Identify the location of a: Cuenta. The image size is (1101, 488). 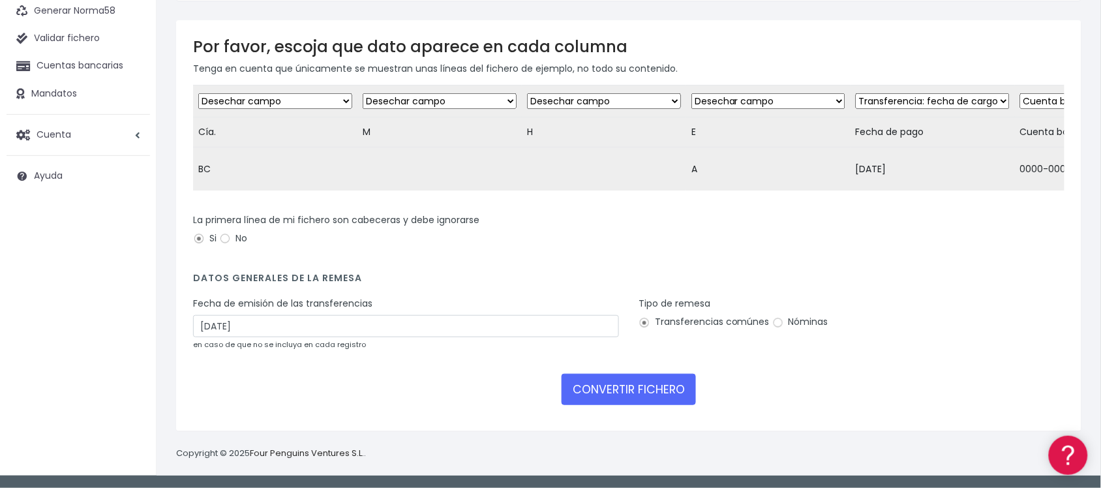
(78, 135).